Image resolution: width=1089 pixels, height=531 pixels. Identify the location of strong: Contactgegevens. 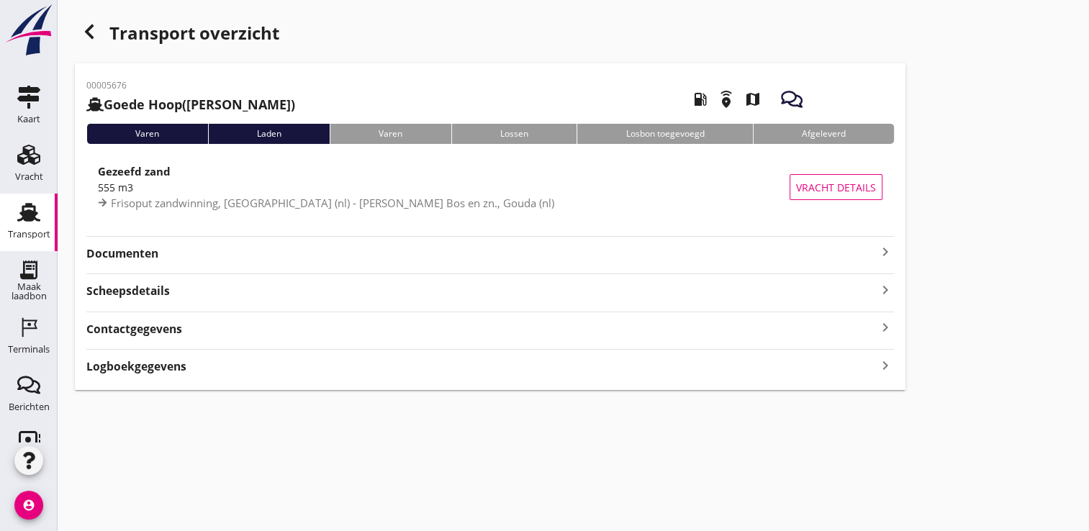
(134, 329).